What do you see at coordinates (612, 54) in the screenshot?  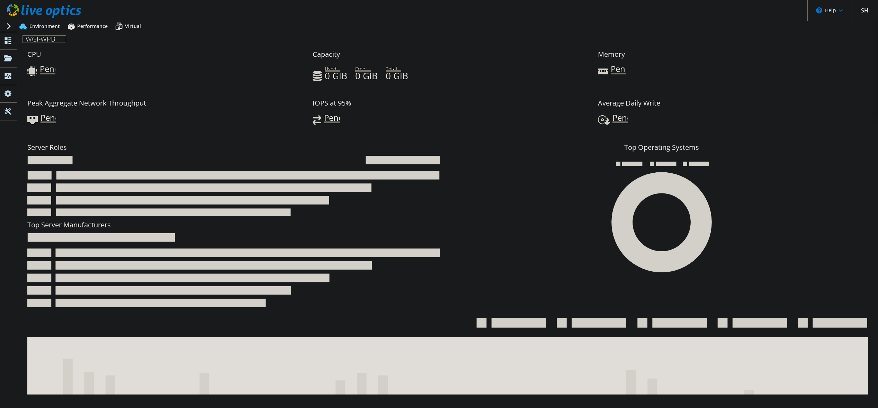 I see `h3: Memory` at bounding box center [612, 54].